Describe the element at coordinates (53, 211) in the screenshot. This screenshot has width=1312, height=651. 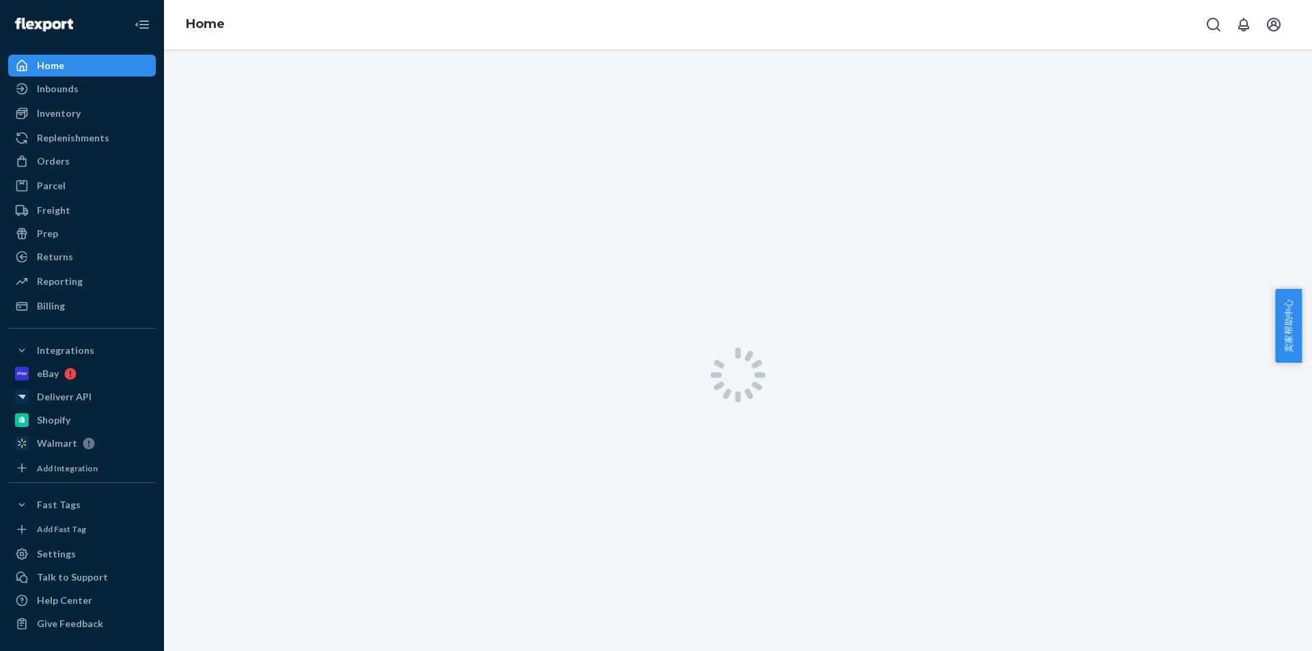
I see `div: Freight` at that location.